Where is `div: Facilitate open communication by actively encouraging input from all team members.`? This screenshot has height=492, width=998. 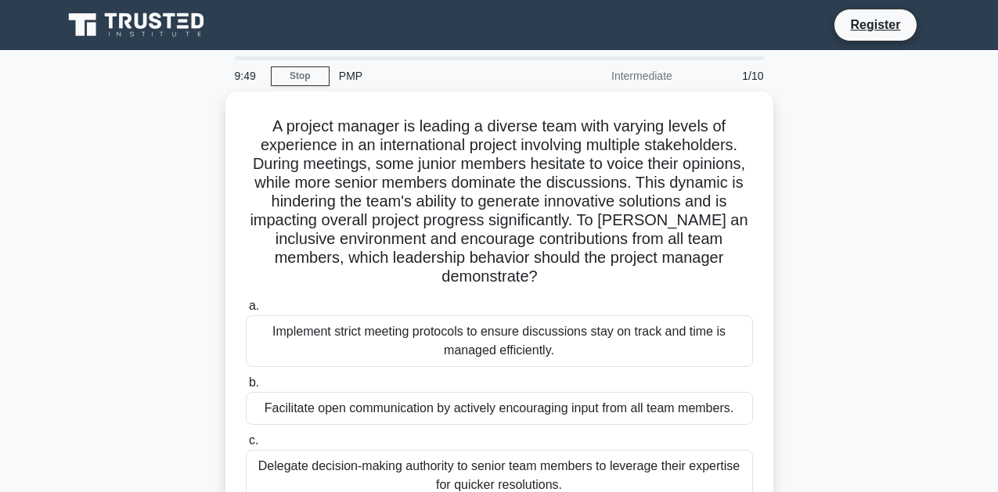
div: Facilitate open communication by actively encouraging input from all team members. is located at coordinates (499, 409).